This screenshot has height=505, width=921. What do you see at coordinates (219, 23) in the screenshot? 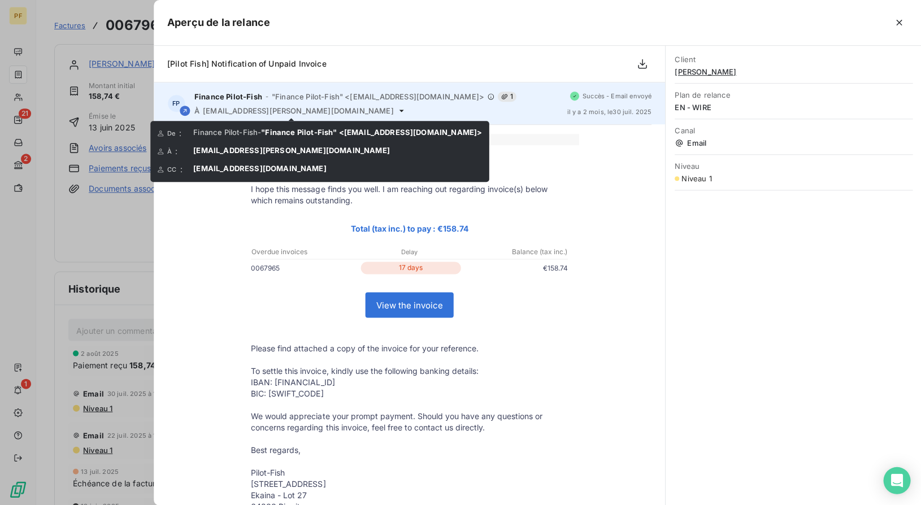
I see `h5: Aperçu de la relance` at bounding box center [219, 23].